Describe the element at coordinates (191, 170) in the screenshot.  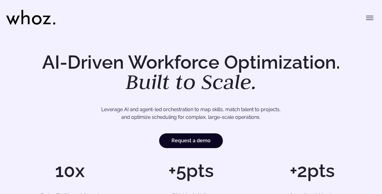
I see `h1: +5pts` at that location.